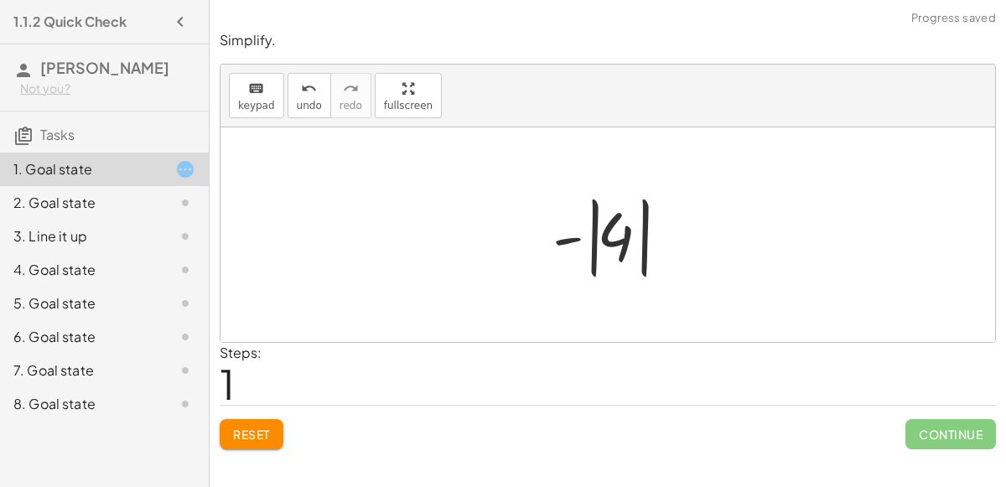 The width and height of the screenshot is (1006, 487). I want to click on span: Progress saved, so click(954, 18).